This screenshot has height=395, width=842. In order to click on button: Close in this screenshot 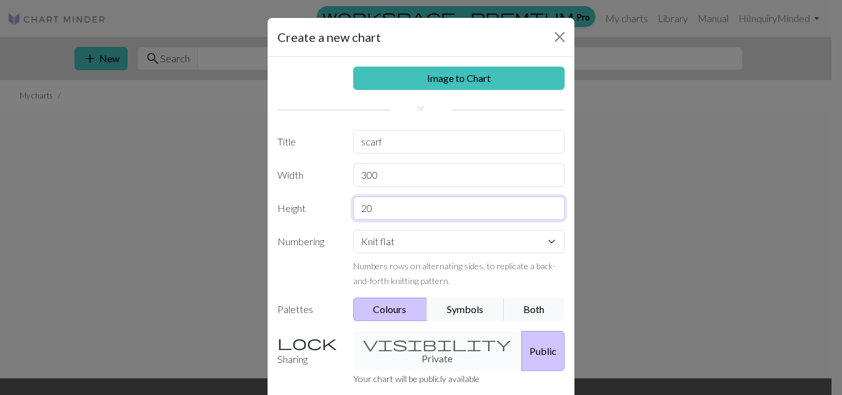, I will do `click(559, 37)`.